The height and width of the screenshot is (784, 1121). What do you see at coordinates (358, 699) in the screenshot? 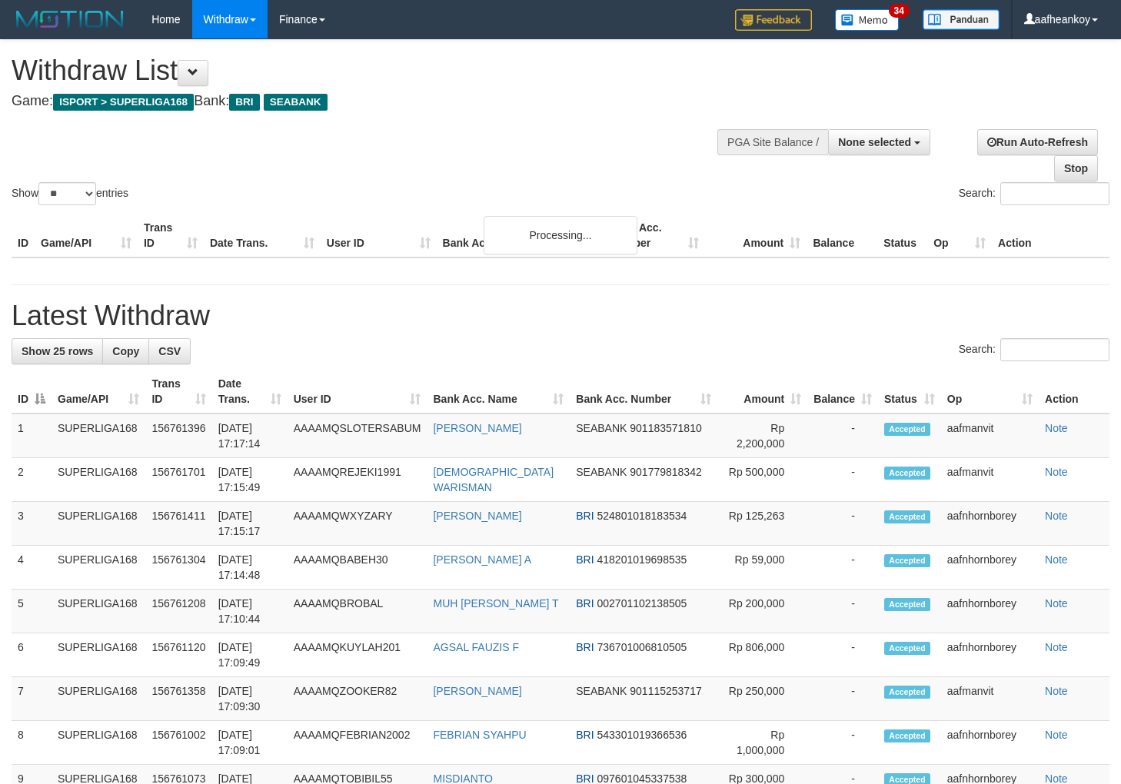
I see `td: AAAAMQZOOKER82` at bounding box center [358, 699].